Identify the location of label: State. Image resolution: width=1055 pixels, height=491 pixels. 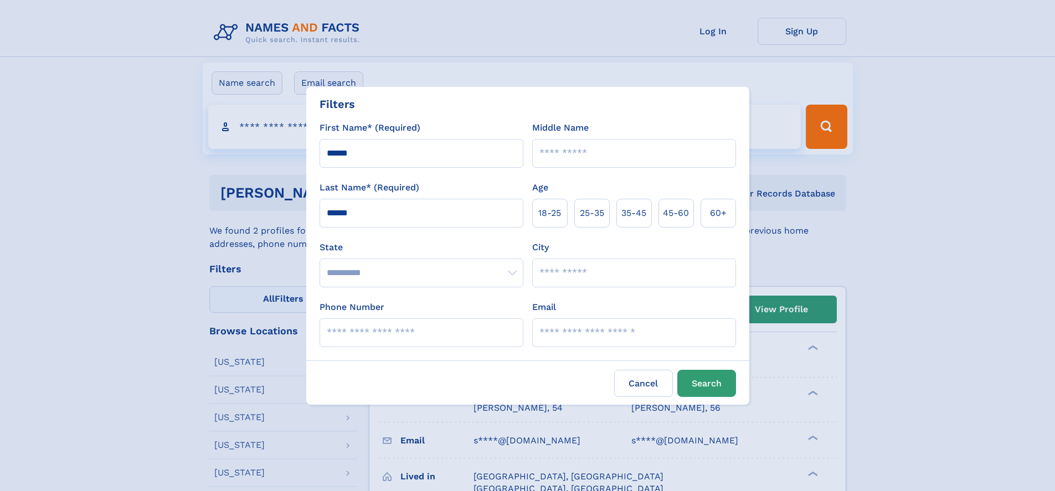
(422, 248).